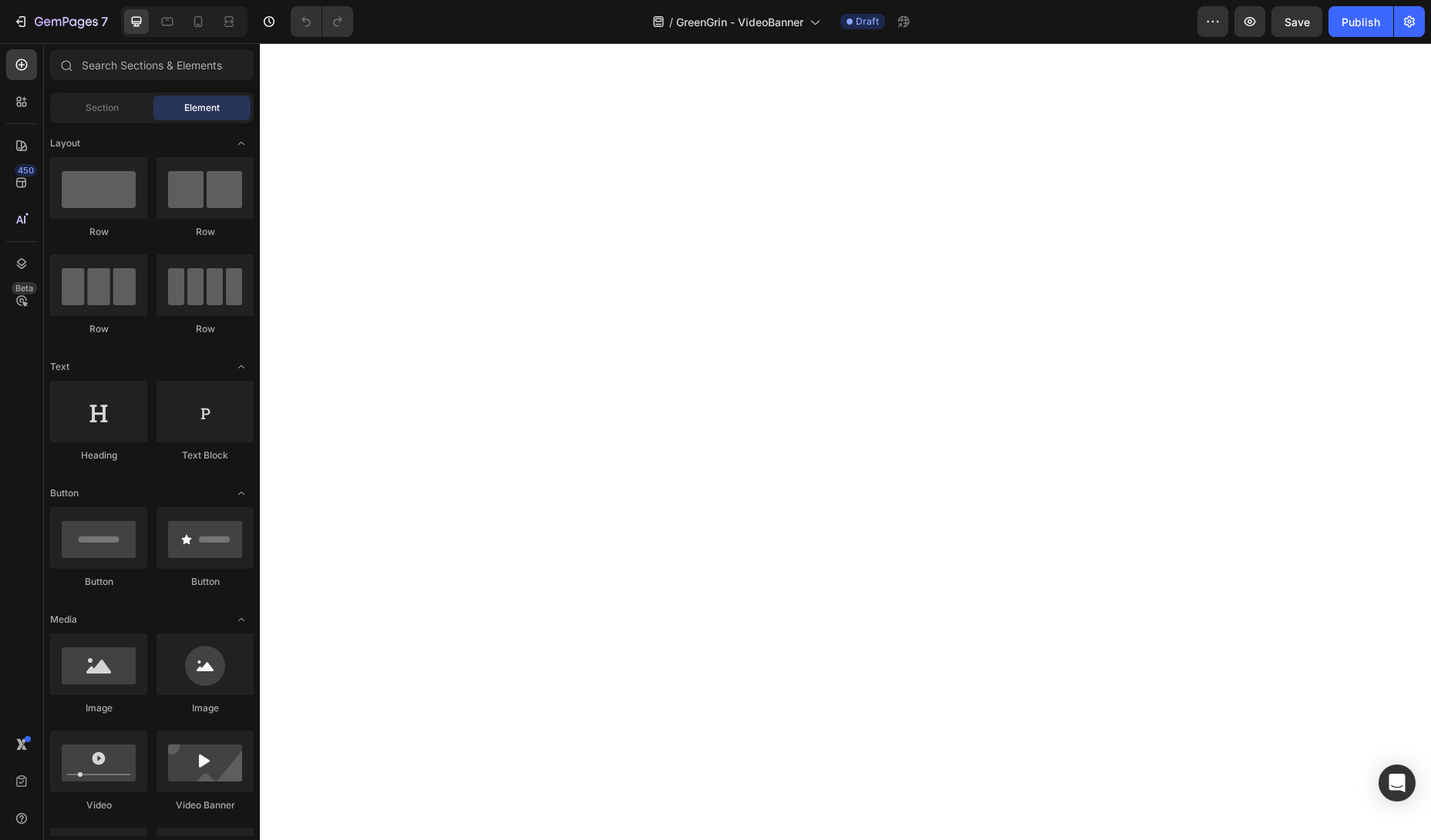 The image size is (1431, 840). Describe the element at coordinates (1361, 22) in the screenshot. I see `div: Publish` at that location.